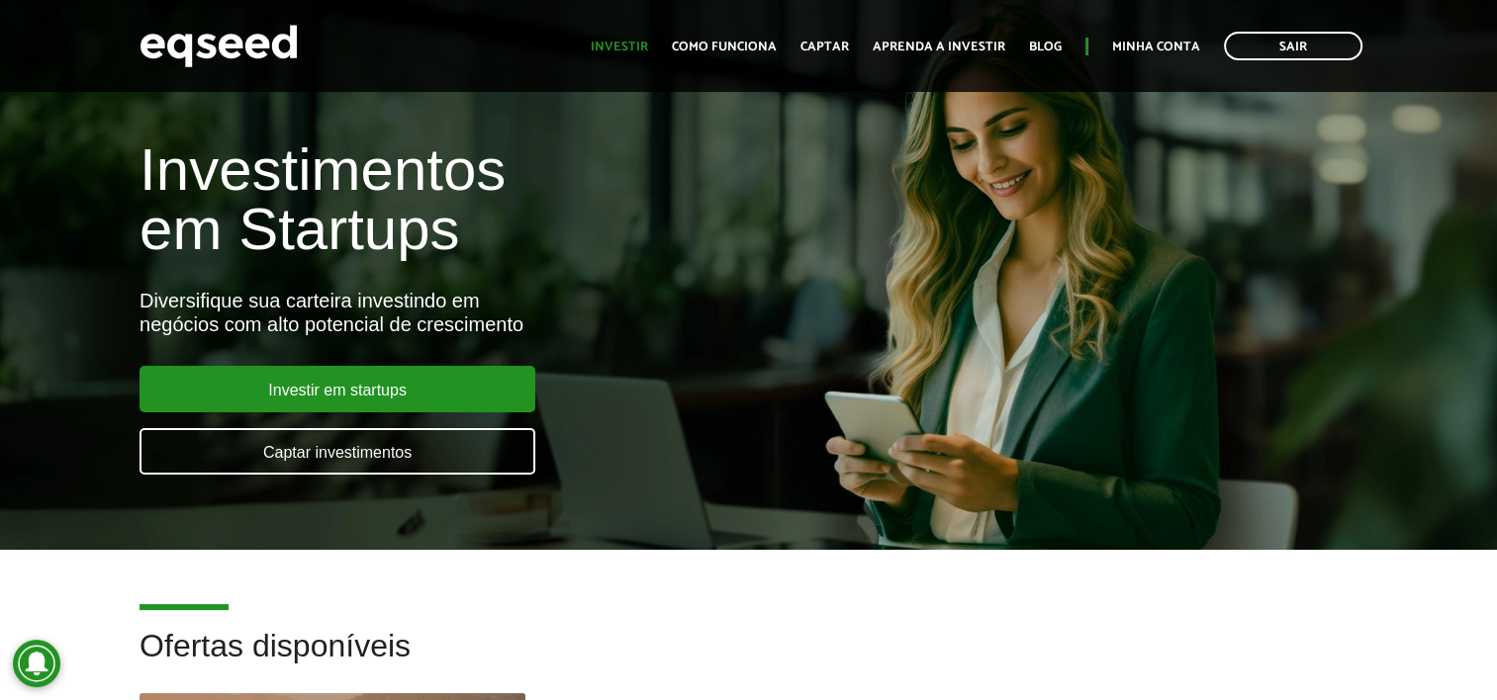 Image resolution: width=1497 pixels, height=700 pixels. Describe the element at coordinates (1045, 46) in the screenshot. I see `a: Blog` at that location.